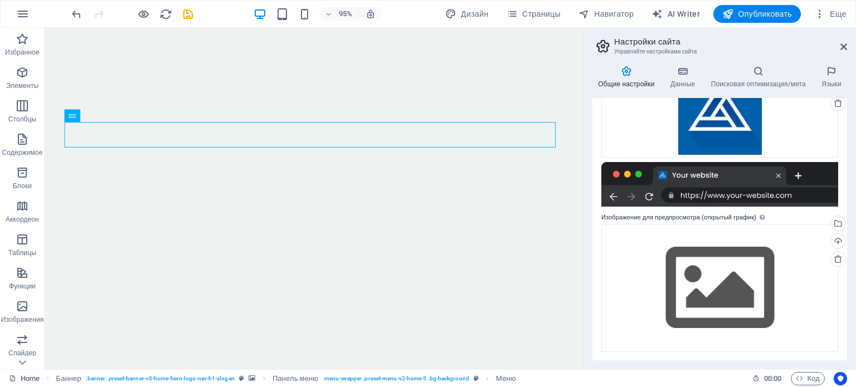 This screenshot has height=387, width=856. Describe the element at coordinates (629, 77) in the screenshot. I see `h4: Общие настройки` at that location.